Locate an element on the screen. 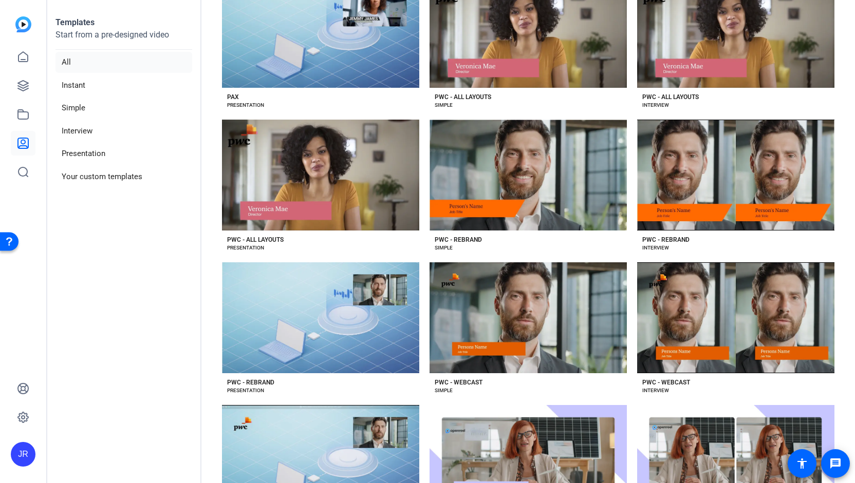 The image size is (855, 483). div: PAX is located at coordinates (233, 97).